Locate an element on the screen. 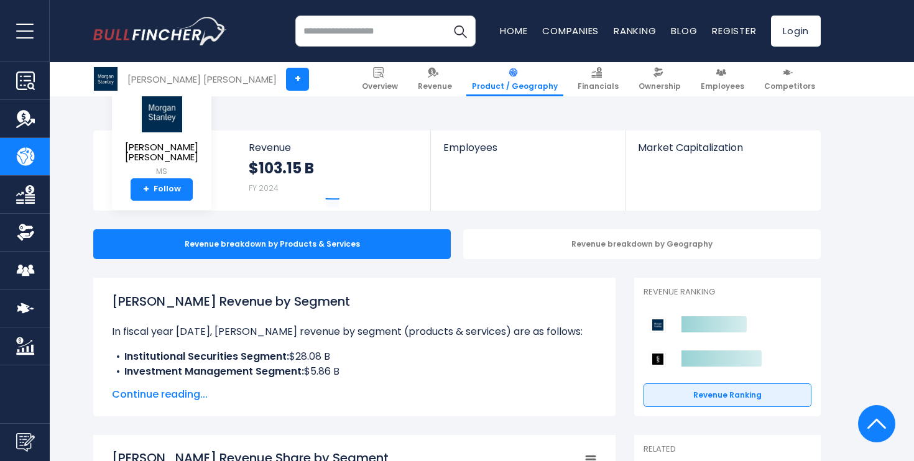  span: Ownership is located at coordinates (659, 86).